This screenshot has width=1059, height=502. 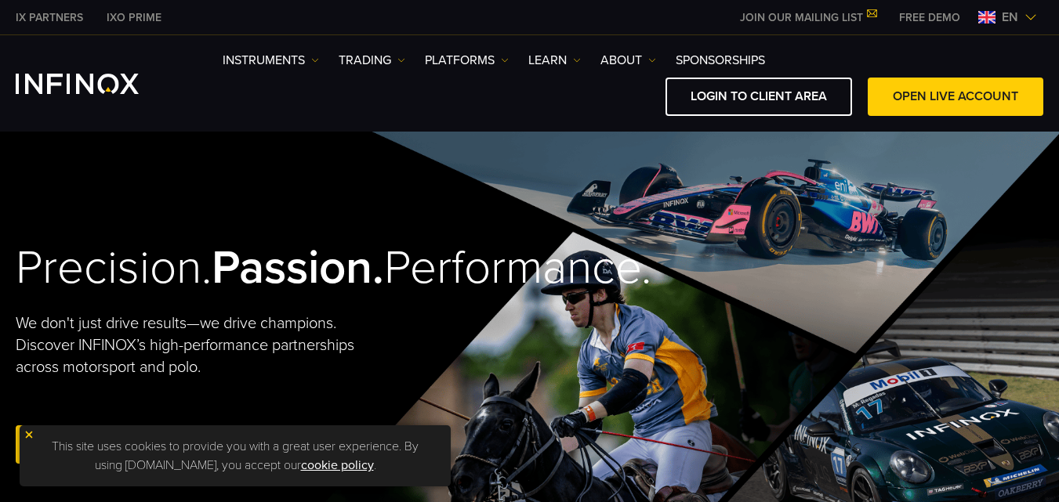 I want to click on a: Instruments, so click(x=270, y=60).